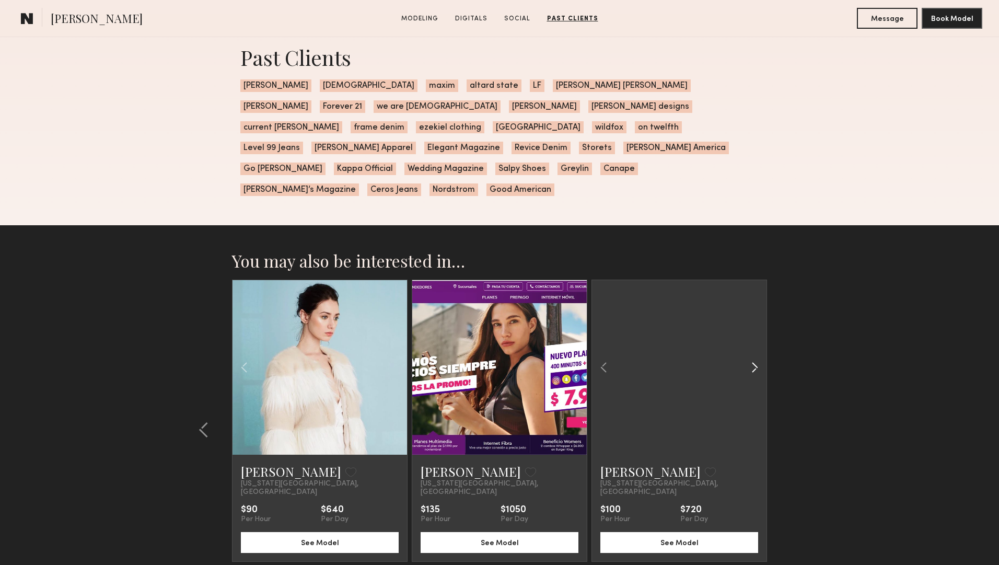 The width and height of the screenshot is (999, 565). What do you see at coordinates (887, 18) in the screenshot?
I see `button: Message` at bounding box center [887, 18].